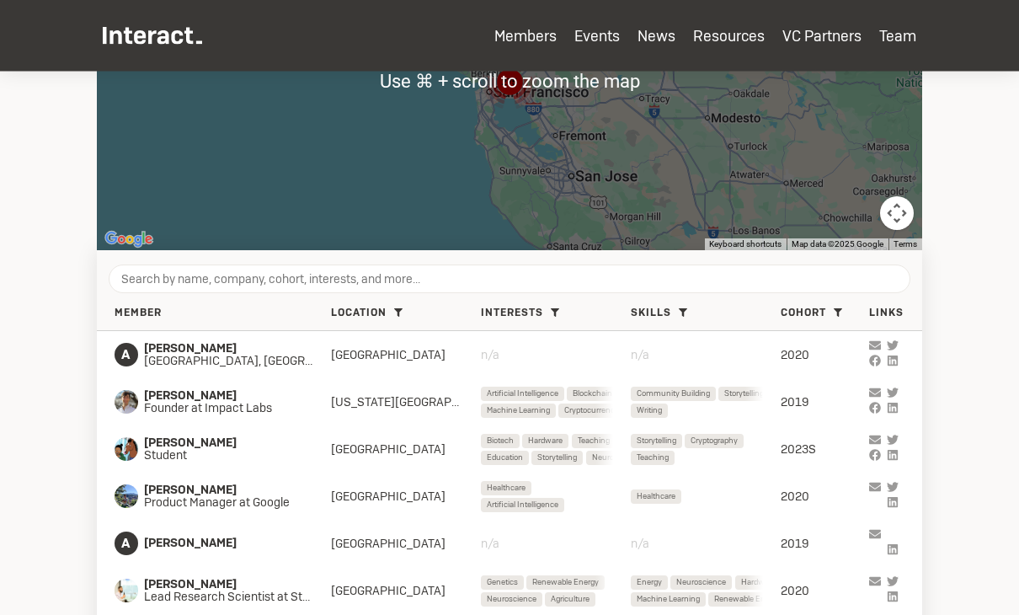 This screenshot has height=615, width=1019. What do you see at coordinates (152, 35) in the screenshot?
I see `img: Interact Logo` at bounding box center [152, 35].